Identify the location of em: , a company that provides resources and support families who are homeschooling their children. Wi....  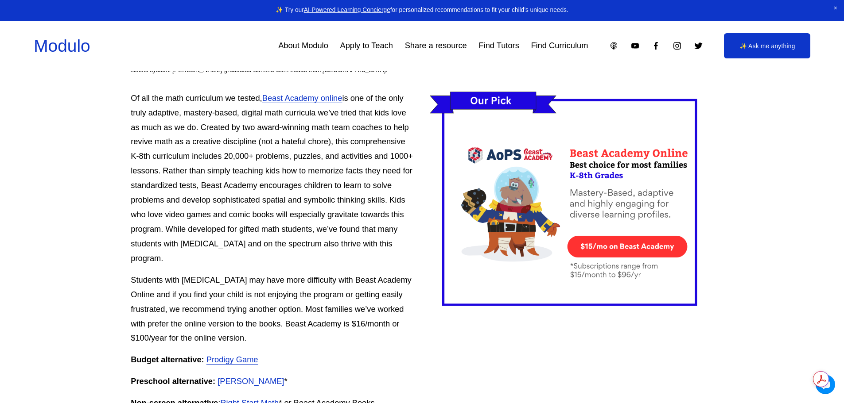
(422, 59).